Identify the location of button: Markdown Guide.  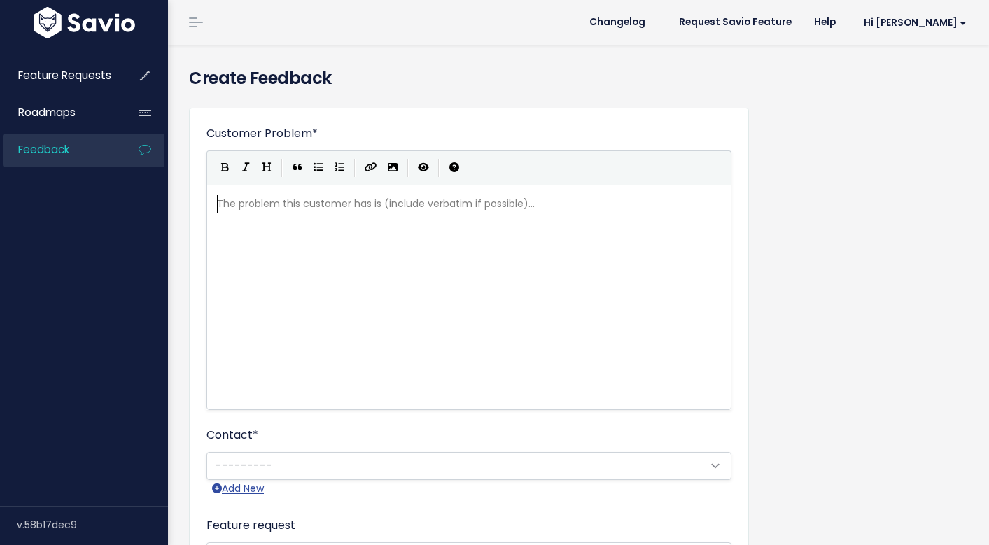
(454, 168).